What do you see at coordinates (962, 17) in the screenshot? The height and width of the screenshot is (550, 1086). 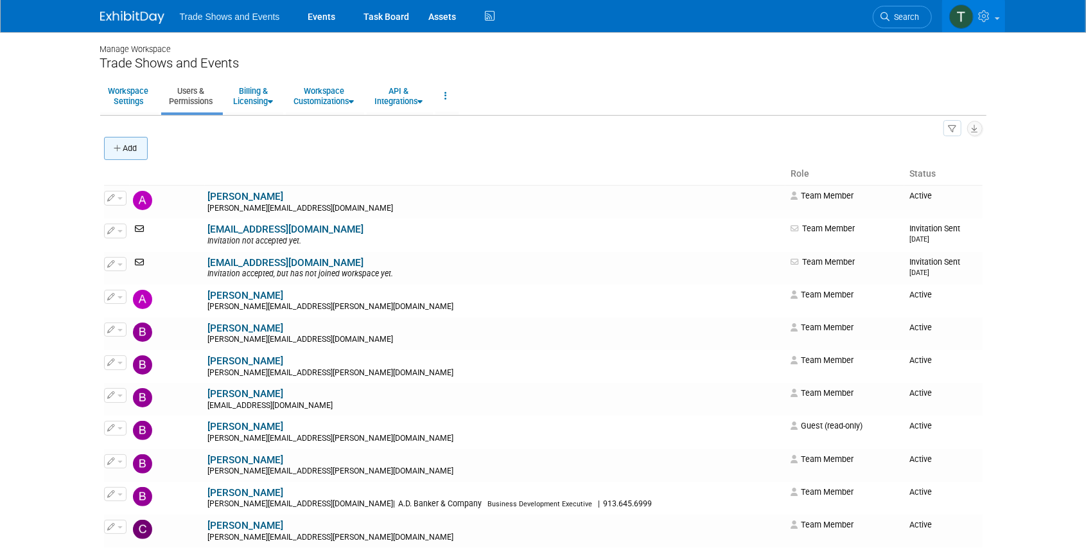 I see `img: Tiff Wagner` at bounding box center [962, 17].